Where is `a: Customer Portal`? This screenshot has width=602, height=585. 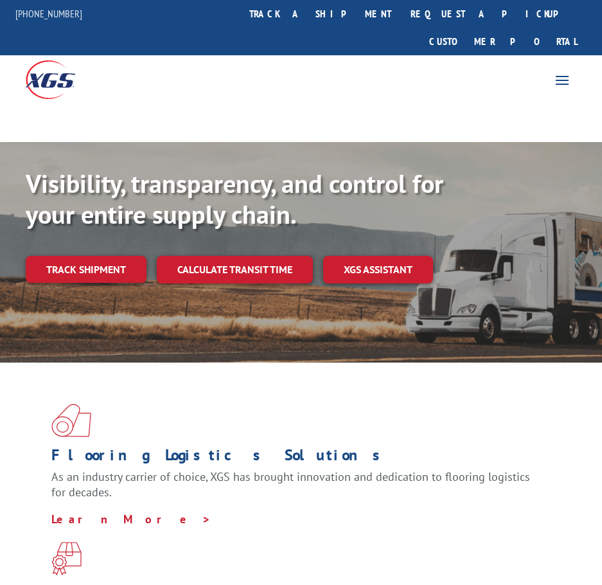 a: Customer Portal is located at coordinates (503, 41).